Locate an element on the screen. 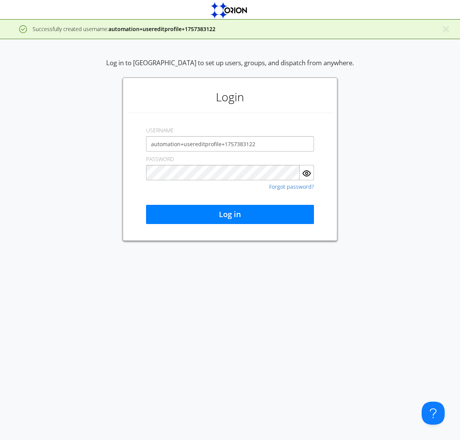 Image resolution: width=460 pixels, height=440 pixels. strong: automation+usereditprofile+1757383122 is located at coordinates (162, 29).